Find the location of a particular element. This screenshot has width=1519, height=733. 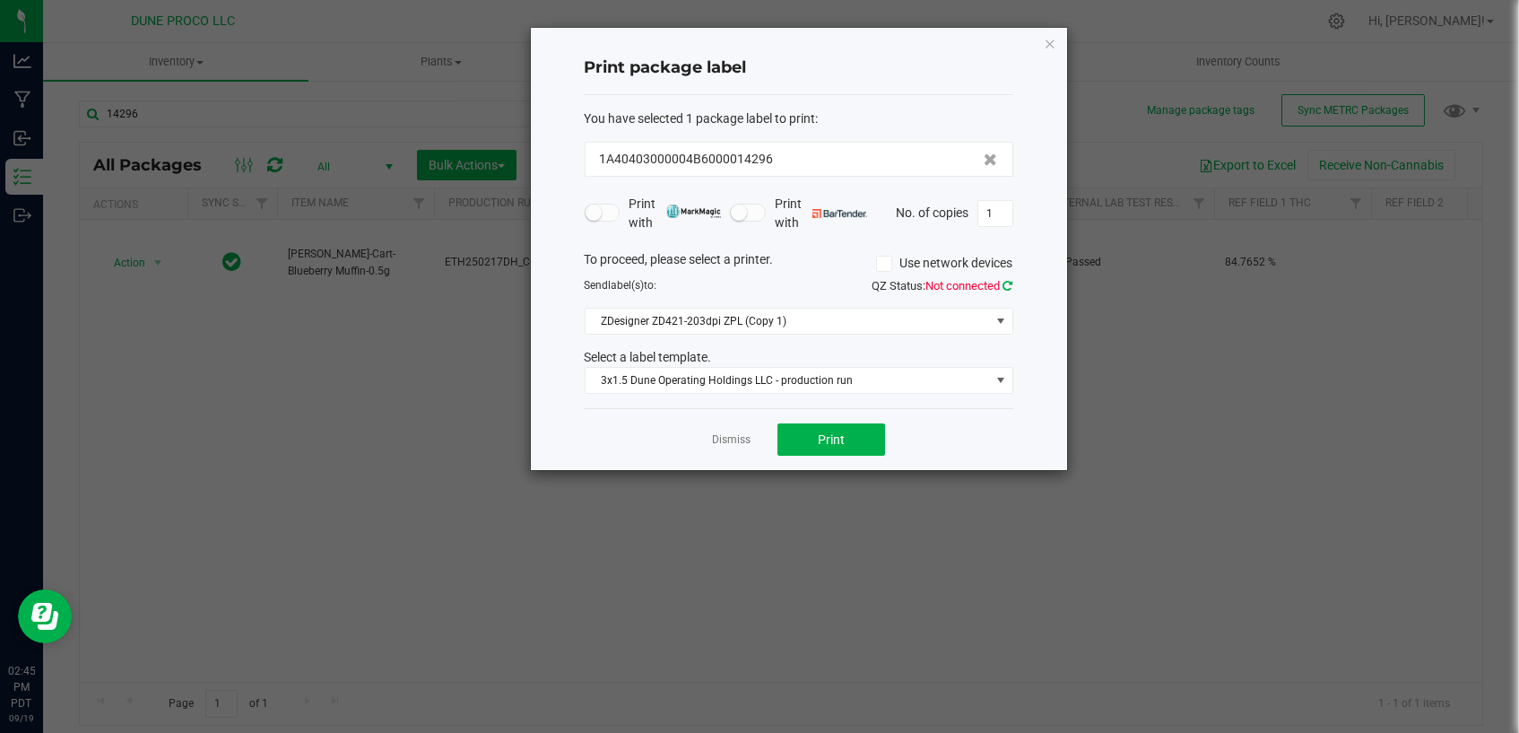

span: Print is located at coordinates (831, 439).